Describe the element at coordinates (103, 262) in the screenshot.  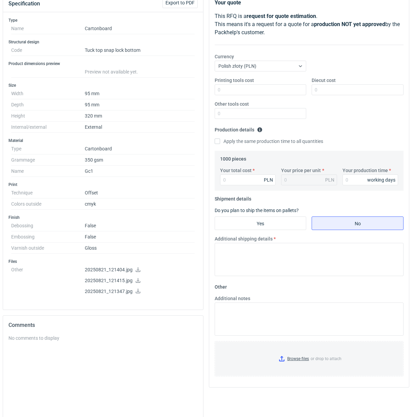
I see `h3: Files` at that location.